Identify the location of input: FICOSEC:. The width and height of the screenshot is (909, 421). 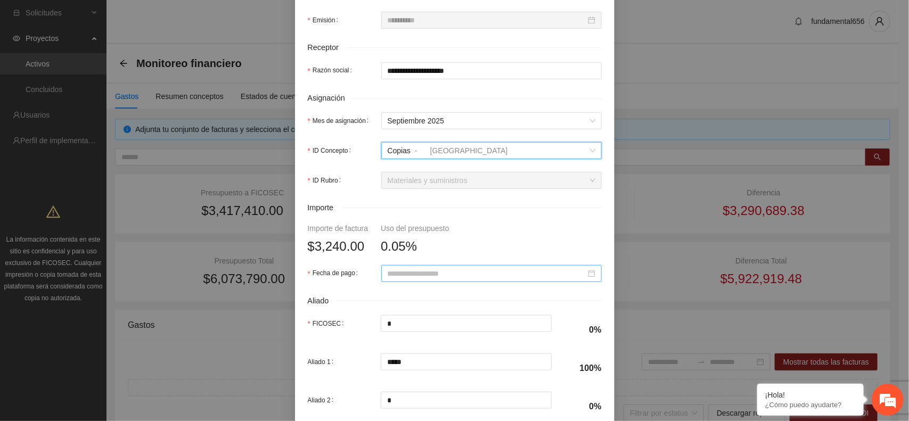
(466, 324).